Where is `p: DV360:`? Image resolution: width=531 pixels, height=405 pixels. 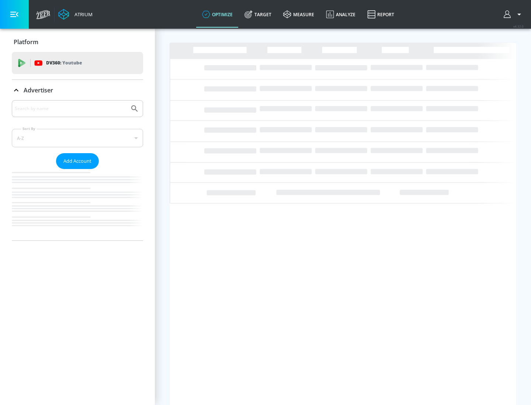
p: DV360: is located at coordinates (64, 63).